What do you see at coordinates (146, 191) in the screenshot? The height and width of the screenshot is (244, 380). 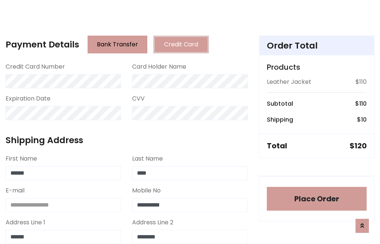 I see `label: Mobile No` at bounding box center [146, 191].